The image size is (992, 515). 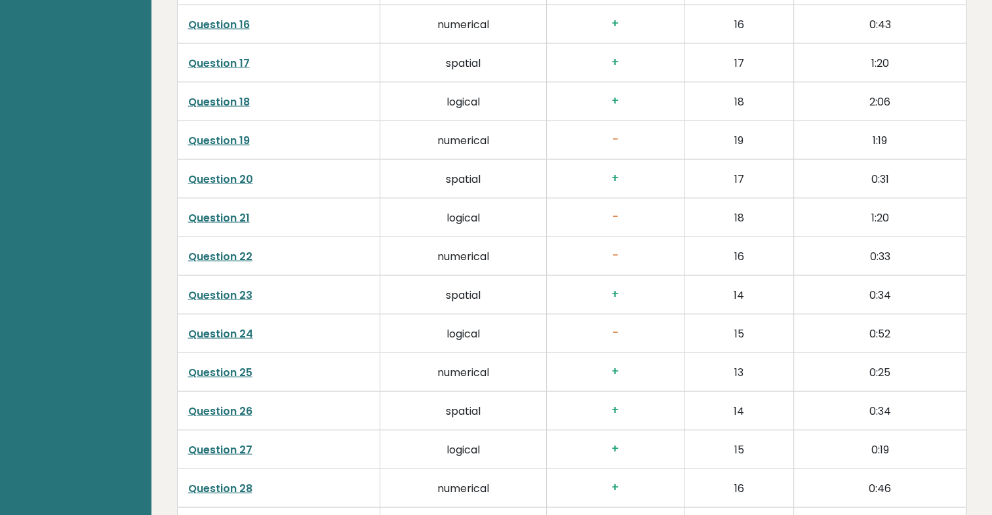 What do you see at coordinates (219, 140) in the screenshot?
I see `a: Question 19` at bounding box center [219, 140].